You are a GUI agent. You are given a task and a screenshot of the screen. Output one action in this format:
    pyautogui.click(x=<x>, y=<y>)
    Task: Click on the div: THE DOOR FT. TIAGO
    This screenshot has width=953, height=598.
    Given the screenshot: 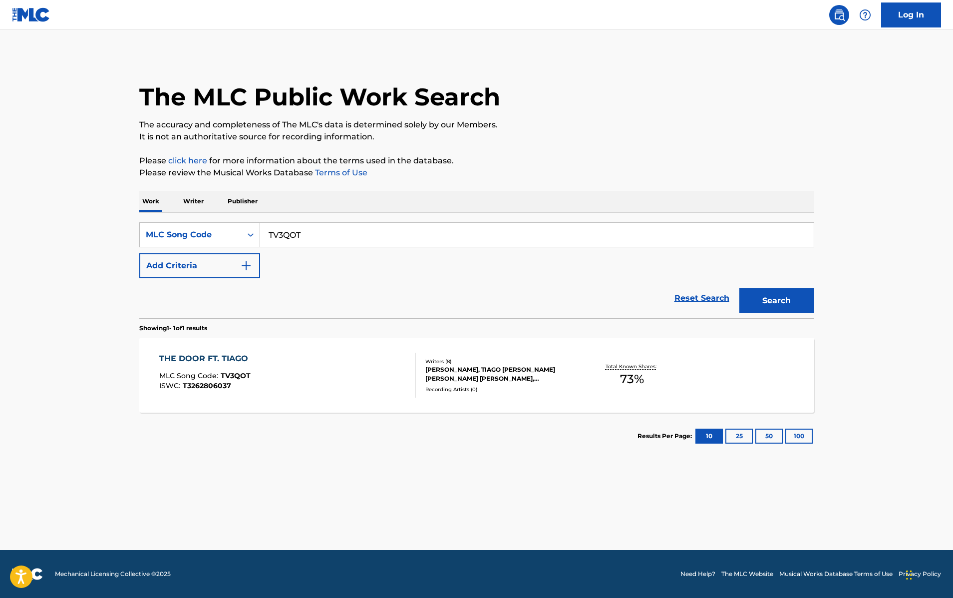 What is the action you would take?
    pyautogui.click(x=206, y=359)
    